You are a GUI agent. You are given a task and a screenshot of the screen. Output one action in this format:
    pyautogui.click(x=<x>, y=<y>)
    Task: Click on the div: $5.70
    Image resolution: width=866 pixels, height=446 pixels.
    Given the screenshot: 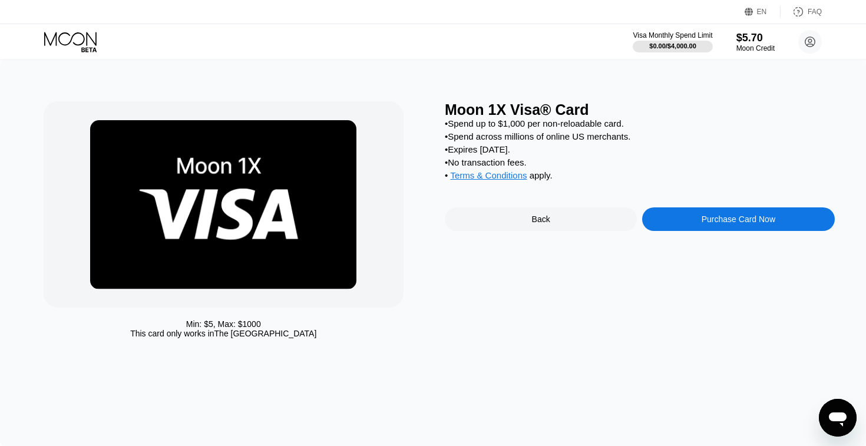 What is the action you would take?
    pyautogui.click(x=755, y=38)
    